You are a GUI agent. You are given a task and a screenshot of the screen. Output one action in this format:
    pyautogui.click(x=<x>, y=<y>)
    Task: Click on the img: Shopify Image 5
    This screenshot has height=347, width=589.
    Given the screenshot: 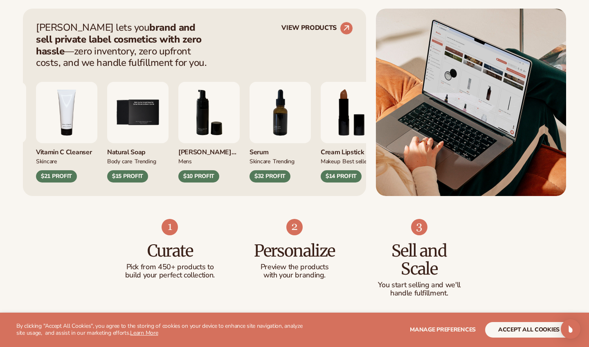 What is the action you would take?
    pyautogui.click(x=471, y=102)
    